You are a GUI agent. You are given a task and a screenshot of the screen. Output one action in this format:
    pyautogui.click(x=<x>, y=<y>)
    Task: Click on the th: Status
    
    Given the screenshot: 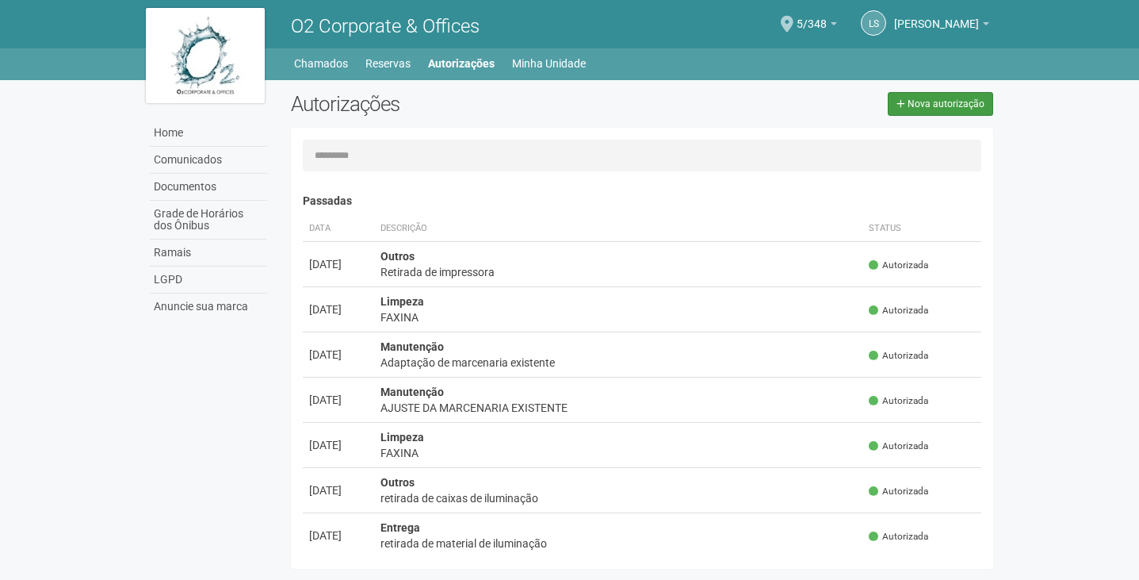 What is the action you would take?
    pyautogui.click(x=922, y=228)
    